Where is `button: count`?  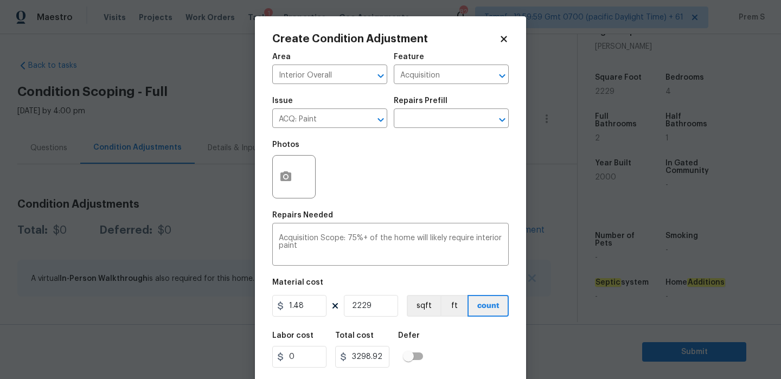
button: count is located at coordinates (488, 306).